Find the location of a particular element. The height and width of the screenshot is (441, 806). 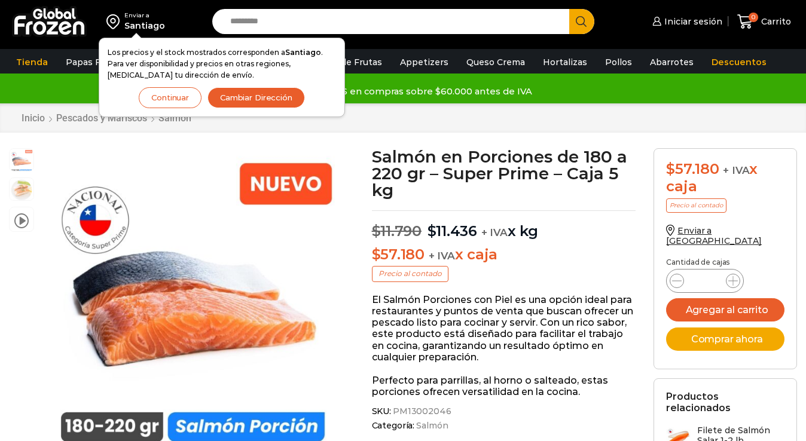

span: SKU: is located at coordinates (504, 411).